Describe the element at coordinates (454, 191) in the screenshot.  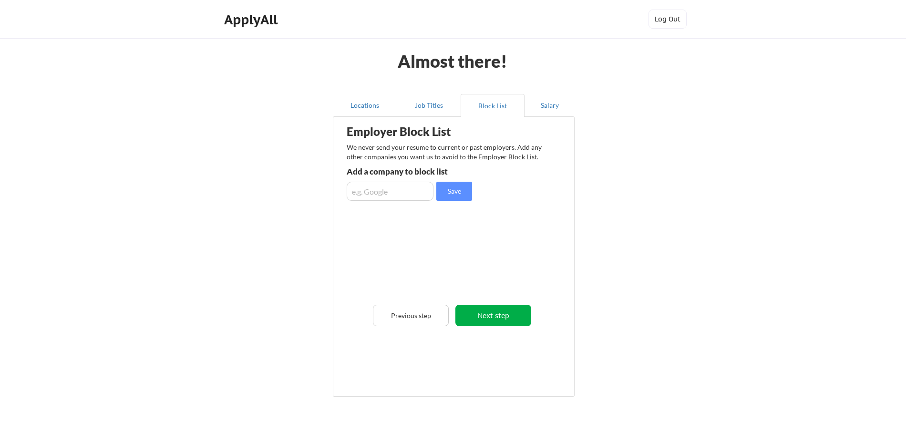
I see `button: Save` at that location.